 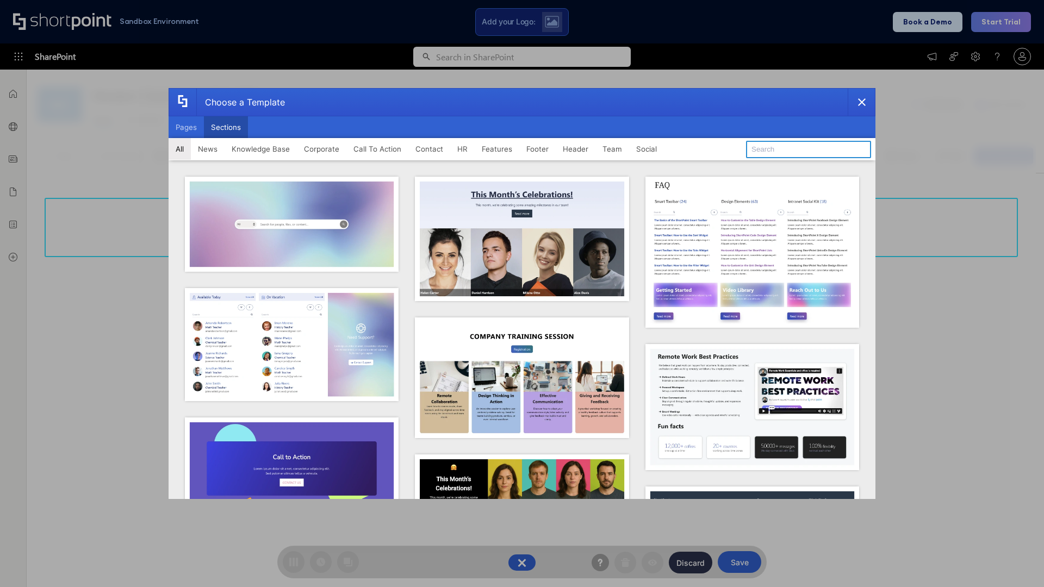 What do you see at coordinates (179, 149) in the screenshot?
I see `button: All` at bounding box center [179, 149].